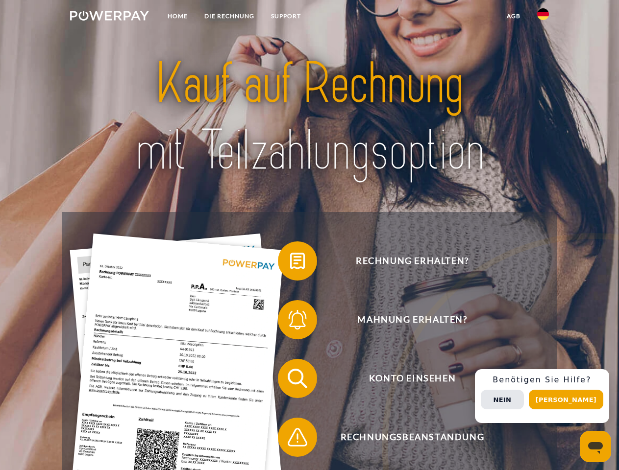 Image resolution: width=619 pixels, height=470 pixels. What do you see at coordinates (405, 261) in the screenshot?
I see `a: Rechnung erhalten?` at bounding box center [405, 261].